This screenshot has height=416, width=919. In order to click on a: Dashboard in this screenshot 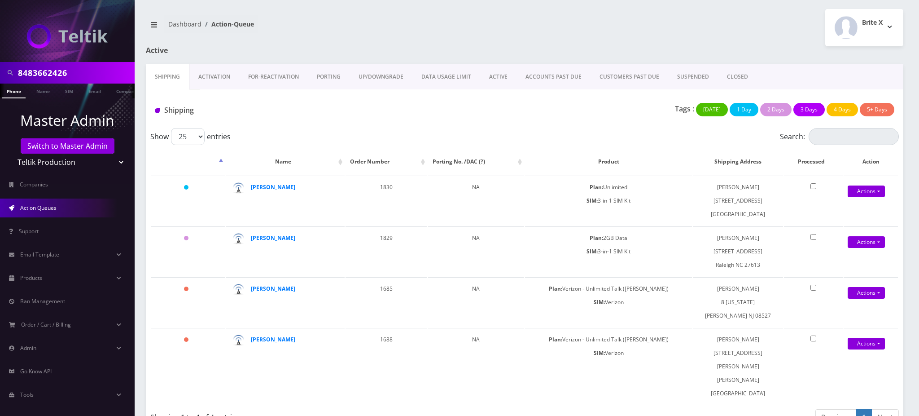, I will do `click(185, 24)`.